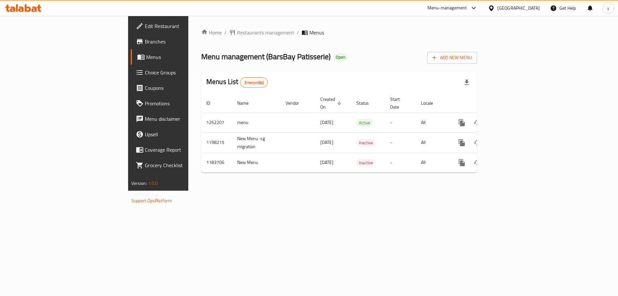 This screenshot has width=618, height=296. Describe the element at coordinates (181, 88) in the screenshot. I see `a: Coupons` at that location.